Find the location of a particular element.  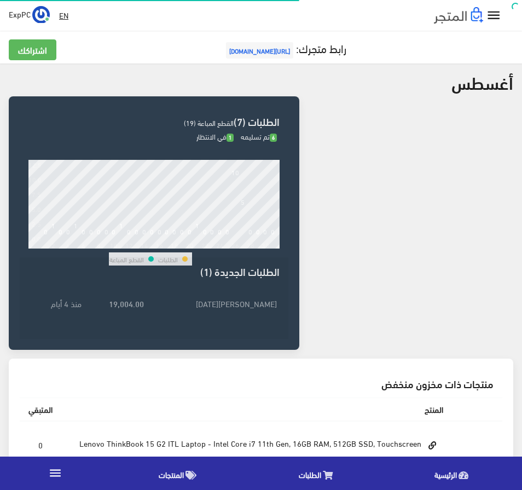

div: 20 is located at coordinates (190, 245).